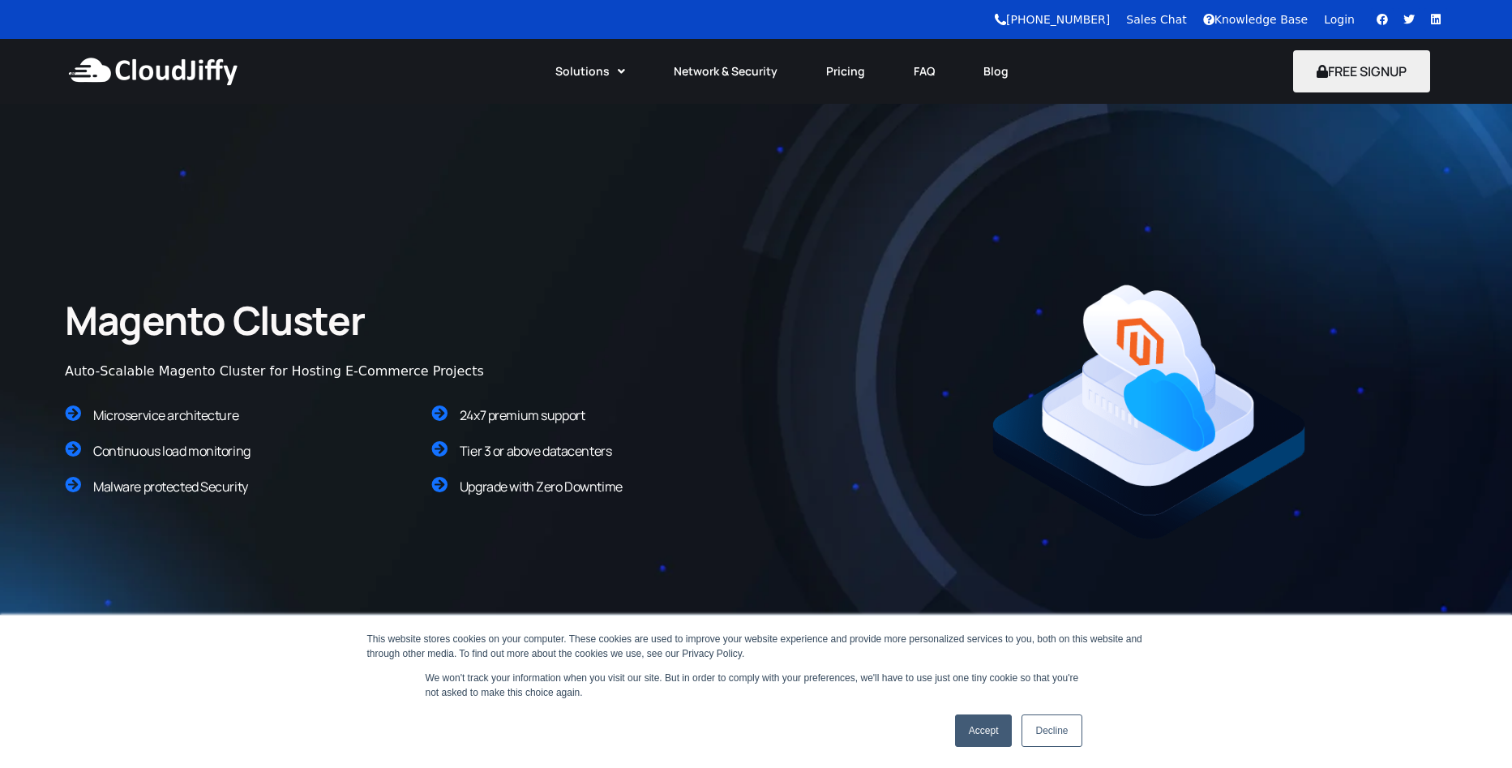 The width and height of the screenshot is (1512, 768). I want to click on span: Continuous load monitoring, so click(172, 451).